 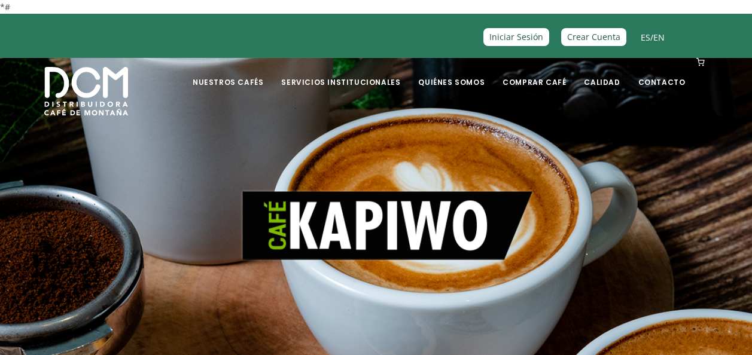 What do you see at coordinates (594, 37) in the screenshot?
I see `a: Crear Cuenta` at bounding box center [594, 37].